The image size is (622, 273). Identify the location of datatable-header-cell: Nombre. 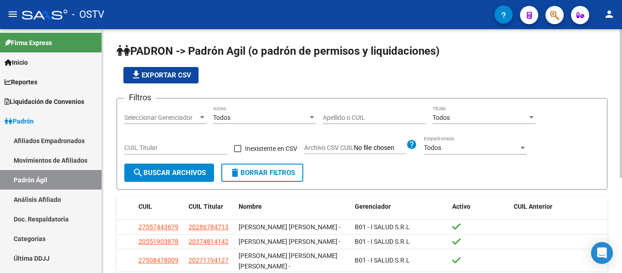
(293, 206).